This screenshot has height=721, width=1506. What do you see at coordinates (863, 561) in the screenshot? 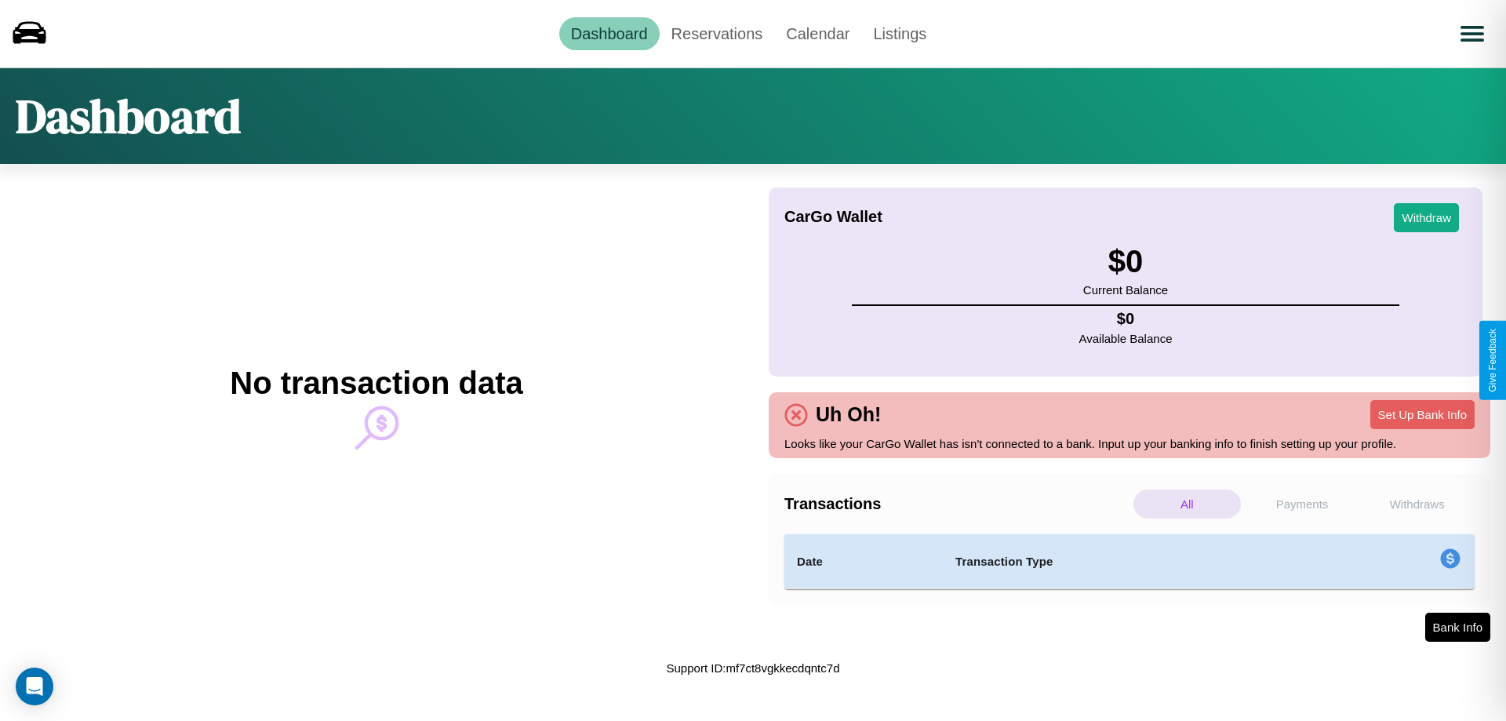
I see `h4: Date` at bounding box center [863, 561].